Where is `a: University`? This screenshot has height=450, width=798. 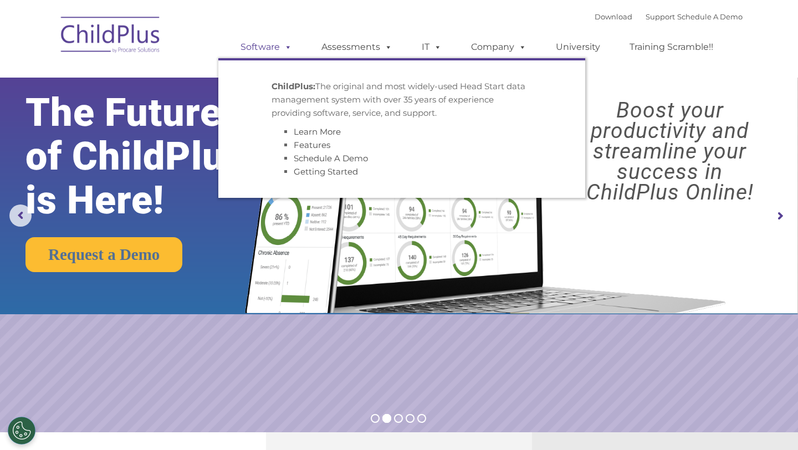
a: University is located at coordinates (578, 47).